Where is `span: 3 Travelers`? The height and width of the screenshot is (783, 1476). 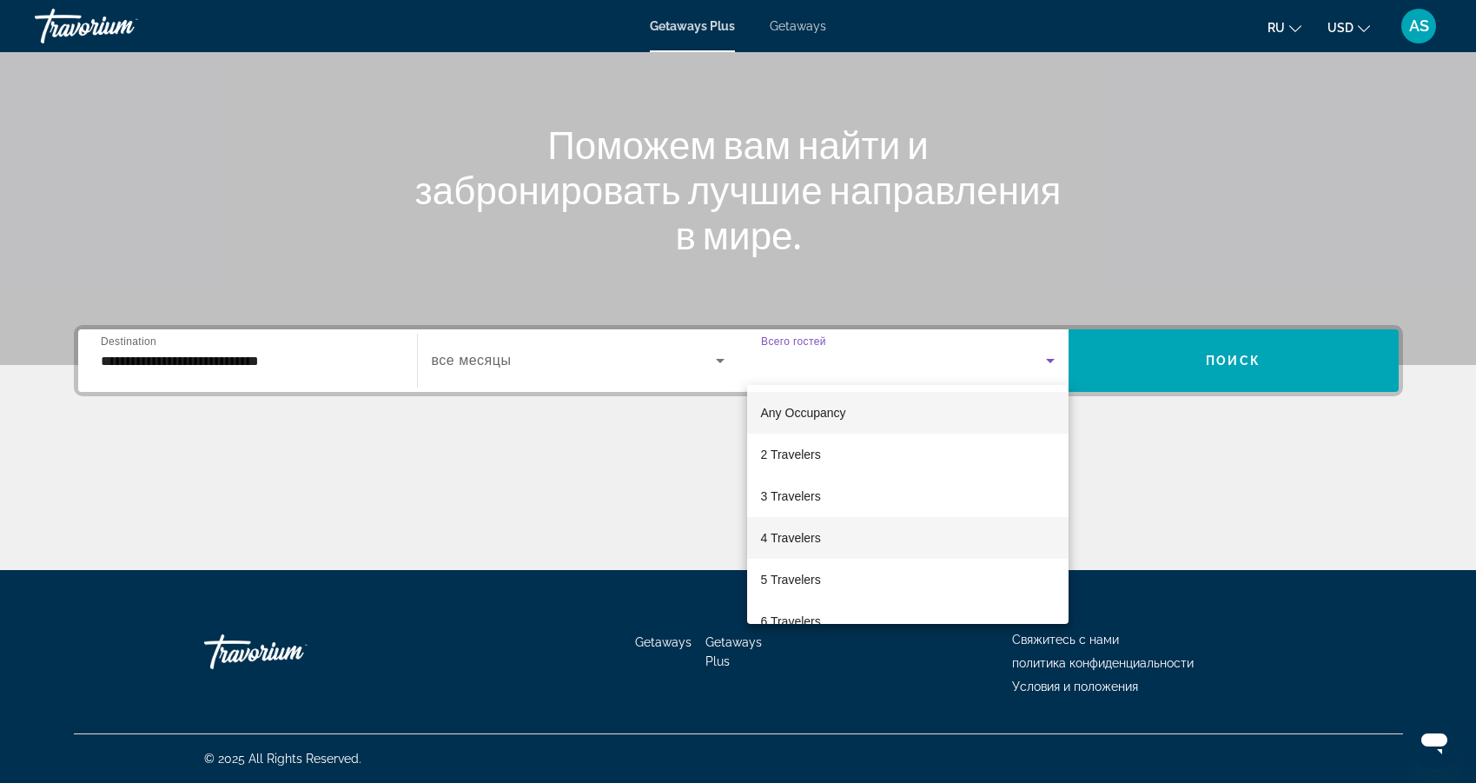
span: 3 Travelers is located at coordinates (791, 496).